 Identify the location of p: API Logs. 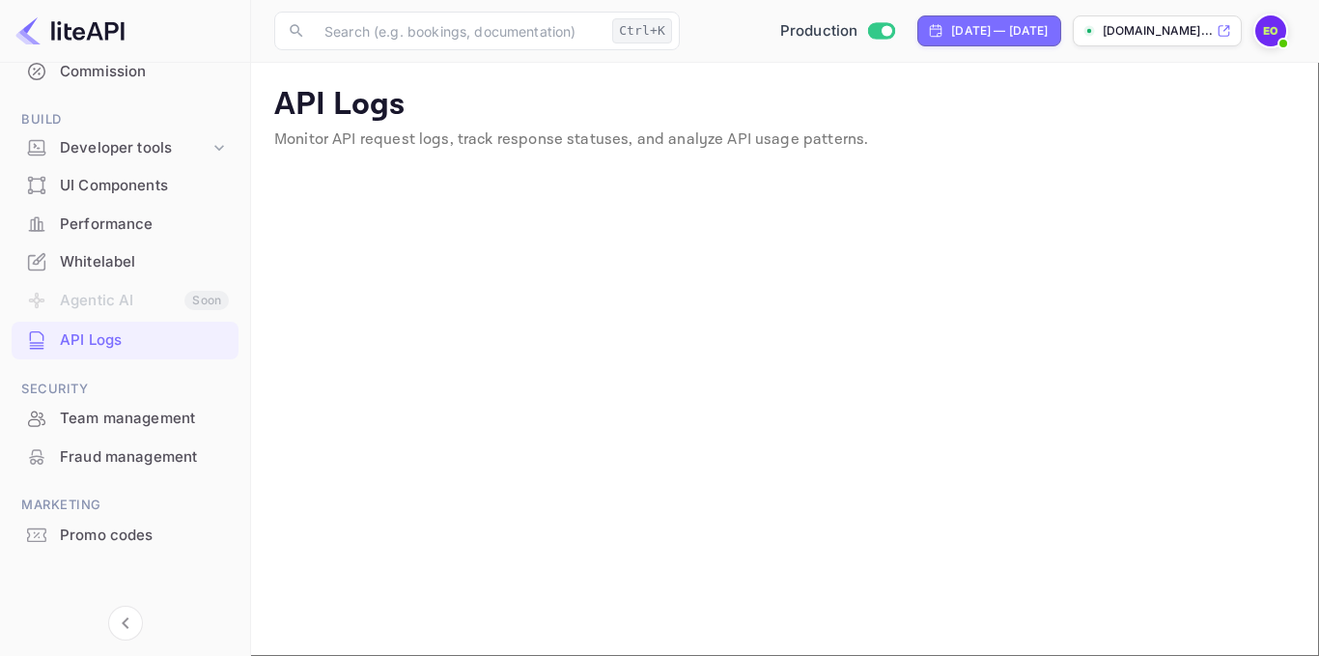
(785, 105).